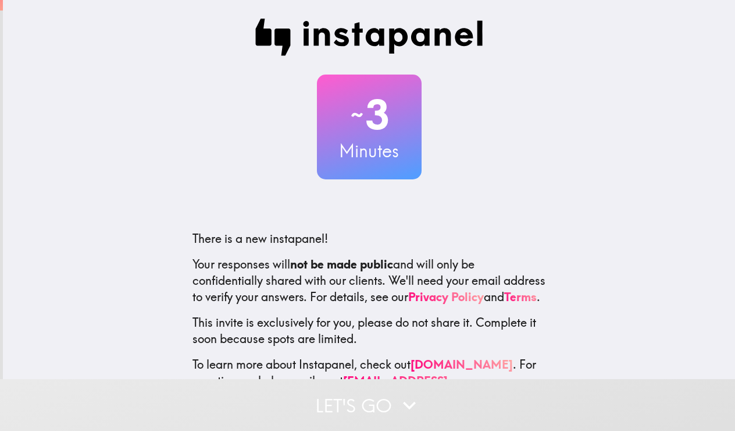 This screenshot has height=431, width=735. I want to click on p: Your responses will and will only be confidentially shared with our clients. We'll need your emai..., so click(369, 280).